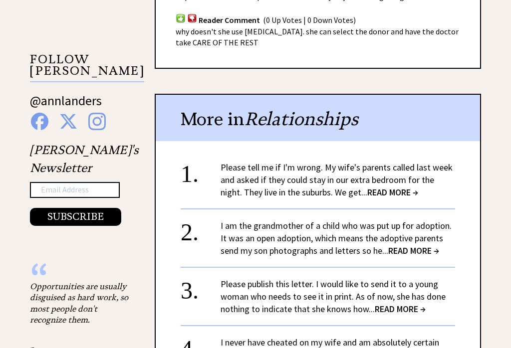 Image resolution: width=511 pixels, height=348 pixels. I want to click on img: votdown.png, so click(192, 18).